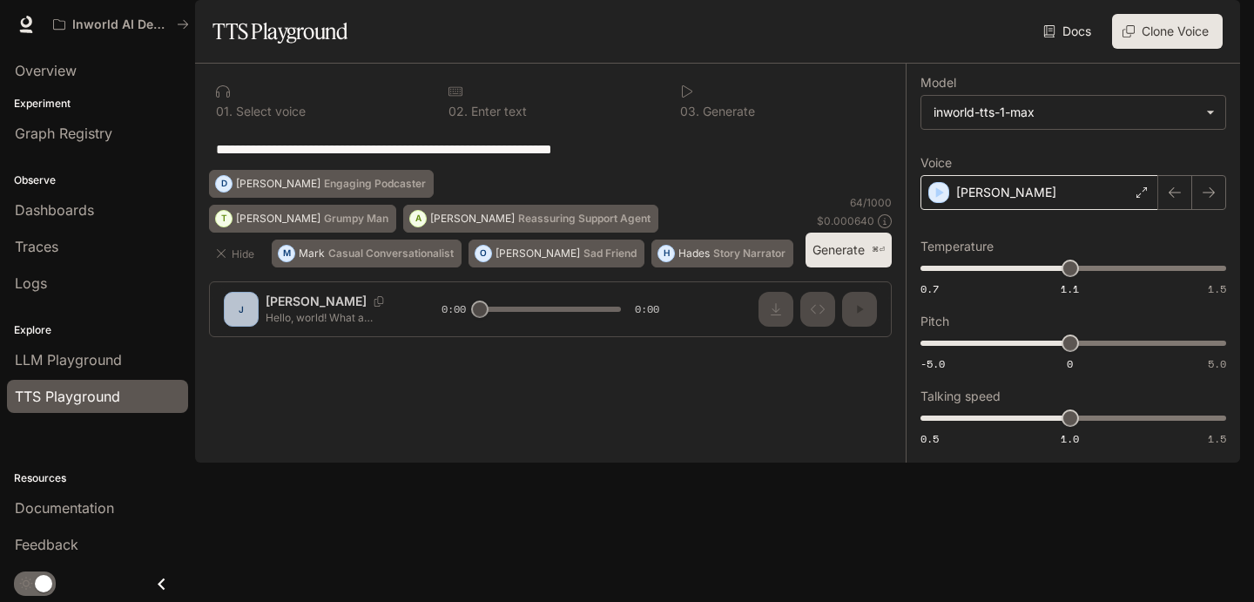 This screenshot has height=602, width=1254. What do you see at coordinates (224, 184) in the screenshot?
I see `div: D` at bounding box center [224, 184].